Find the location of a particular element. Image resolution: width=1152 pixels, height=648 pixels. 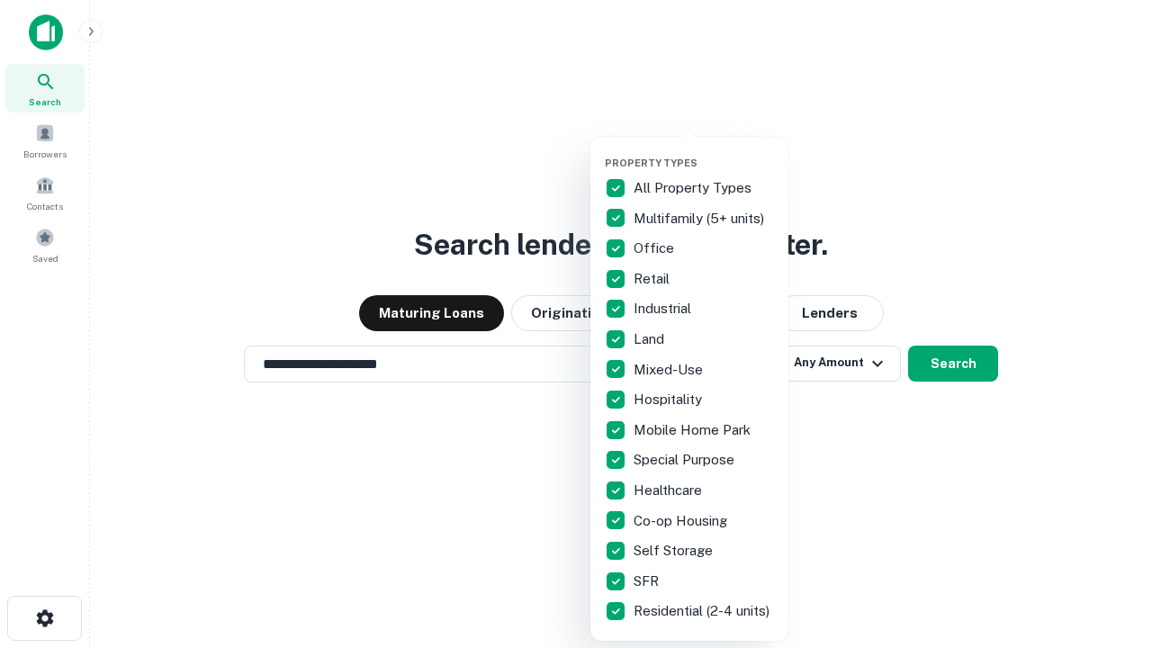

p: Hospitality is located at coordinates (670, 400).